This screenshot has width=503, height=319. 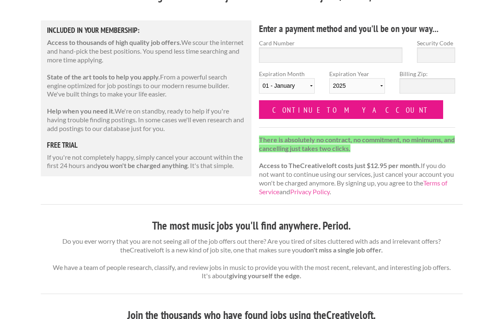 What do you see at coordinates (252, 259) in the screenshot?
I see `p: Do you ever worry that you are not seeing all of the job offers out there? Are you tired of sites...` at bounding box center [252, 259].